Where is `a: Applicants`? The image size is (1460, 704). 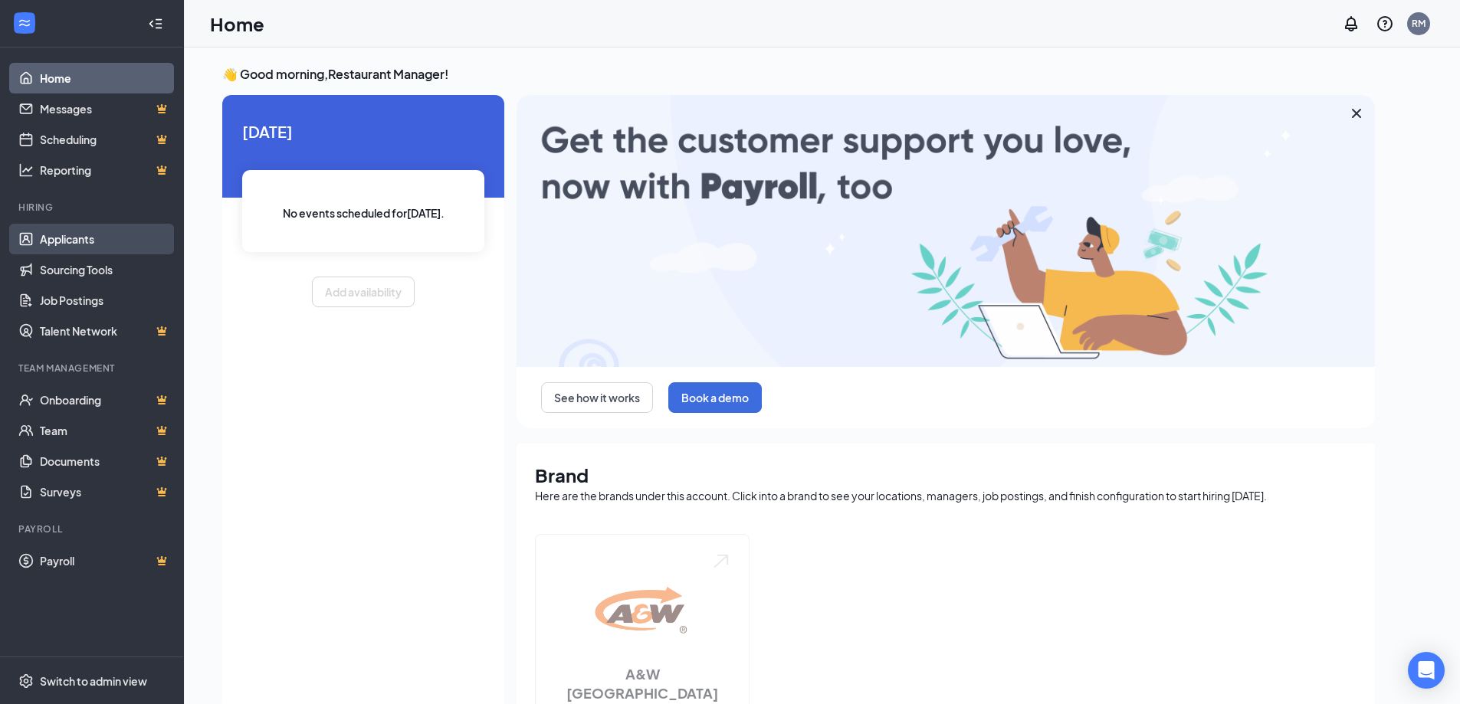 a: Applicants is located at coordinates (105, 239).